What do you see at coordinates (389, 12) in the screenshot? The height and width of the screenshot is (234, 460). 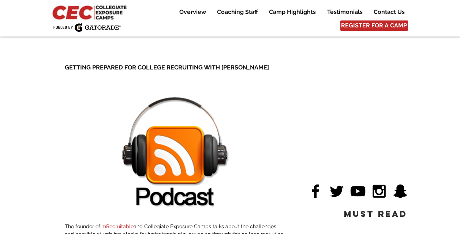 I see `p: Contact Us` at bounding box center [389, 12].